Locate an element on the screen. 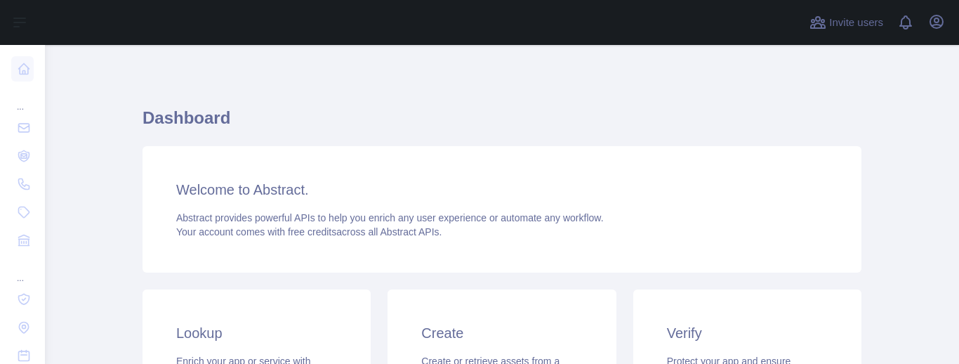 The height and width of the screenshot is (364, 959). button: Invite users is located at coordinates (846, 22).